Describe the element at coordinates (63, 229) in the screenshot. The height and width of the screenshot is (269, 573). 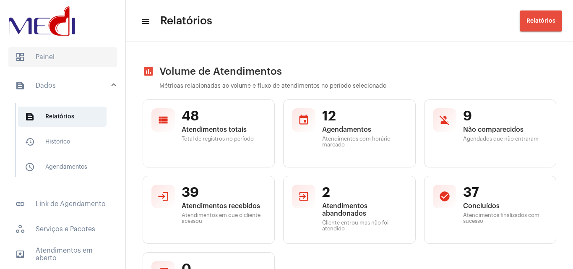
I see `span: Serviços e Pacotes` at that location.